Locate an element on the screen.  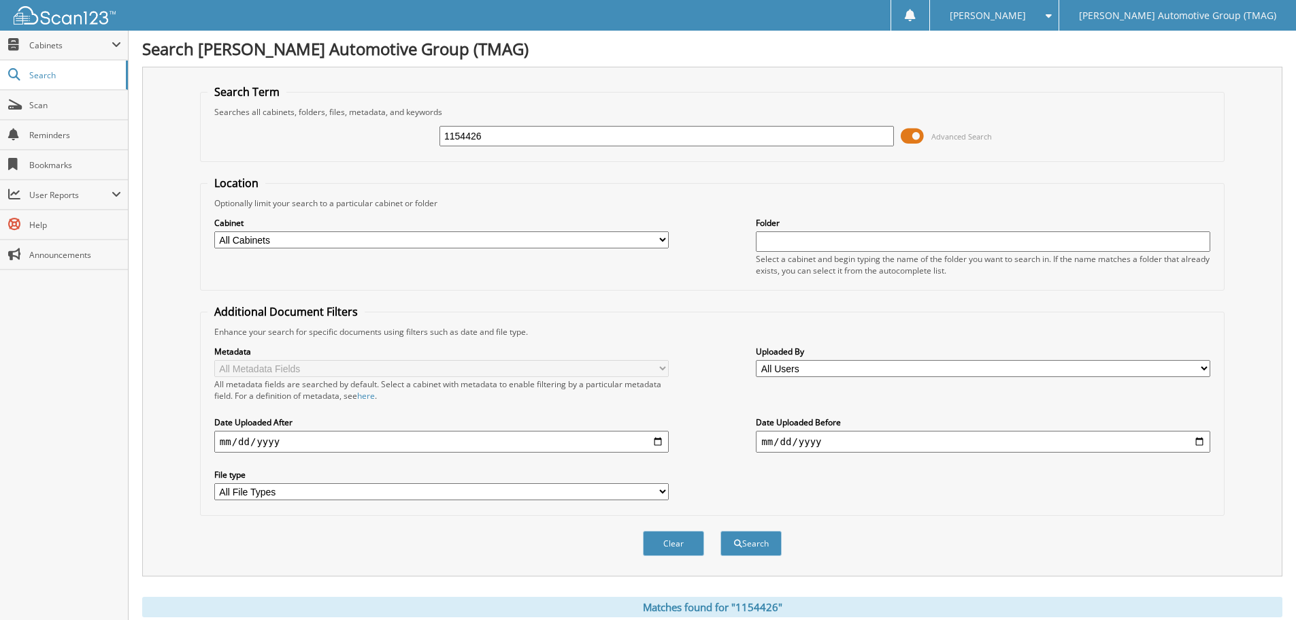
label: Metadata is located at coordinates (442, 351).